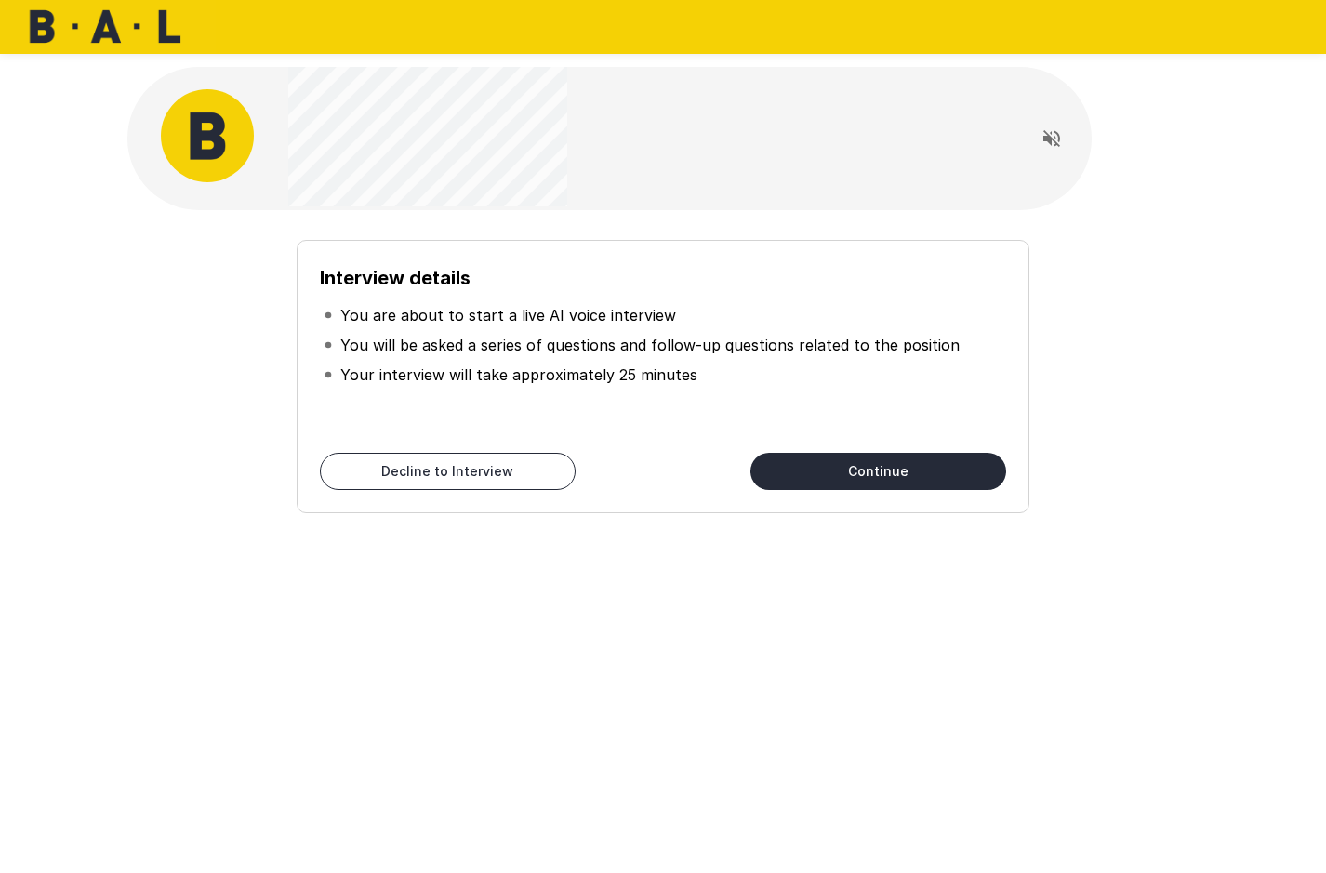 This screenshot has width=1326, height=873. I want to click on button: Continue, so click(878, 471).